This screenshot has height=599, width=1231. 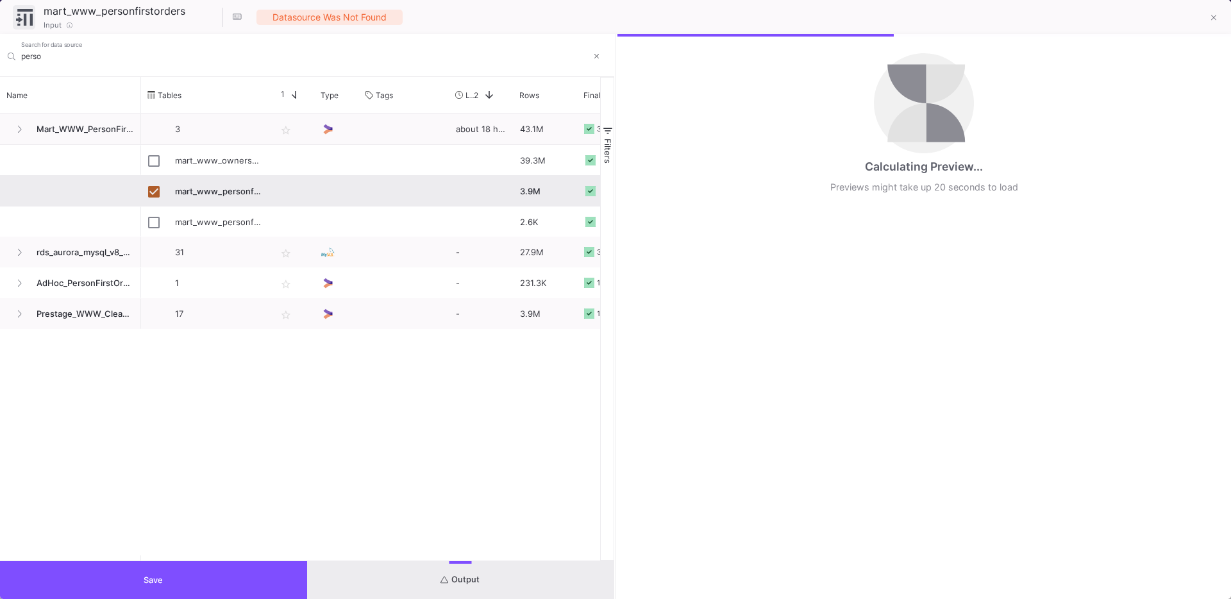 What do you see at coordinates (219, 129) in the screenshot?
I see `p: 3` at bounding box center [219, 129].